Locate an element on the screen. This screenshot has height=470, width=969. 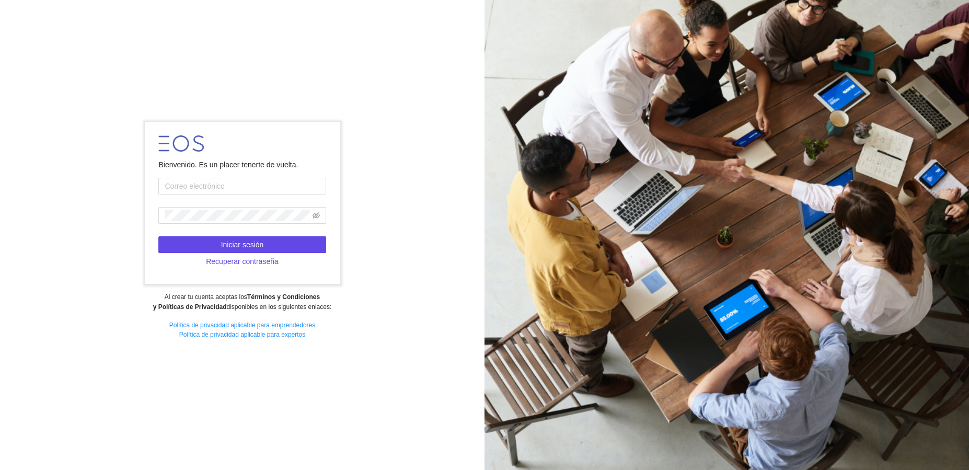
div: Bienvenido. Es un placer tenerte de vuelta. is located at coordinates (242, 165).